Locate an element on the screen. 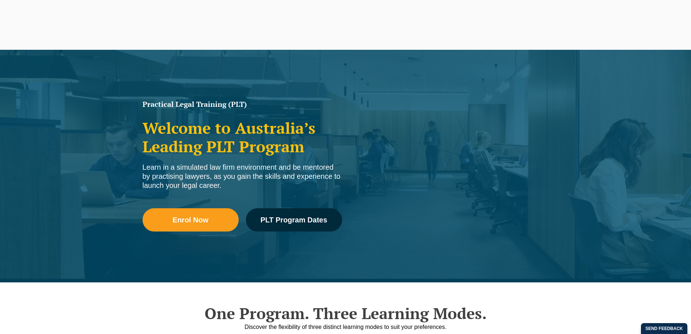 The image size is (691, 334). span: PLT Program Dates is located at coordinates (294, 220).